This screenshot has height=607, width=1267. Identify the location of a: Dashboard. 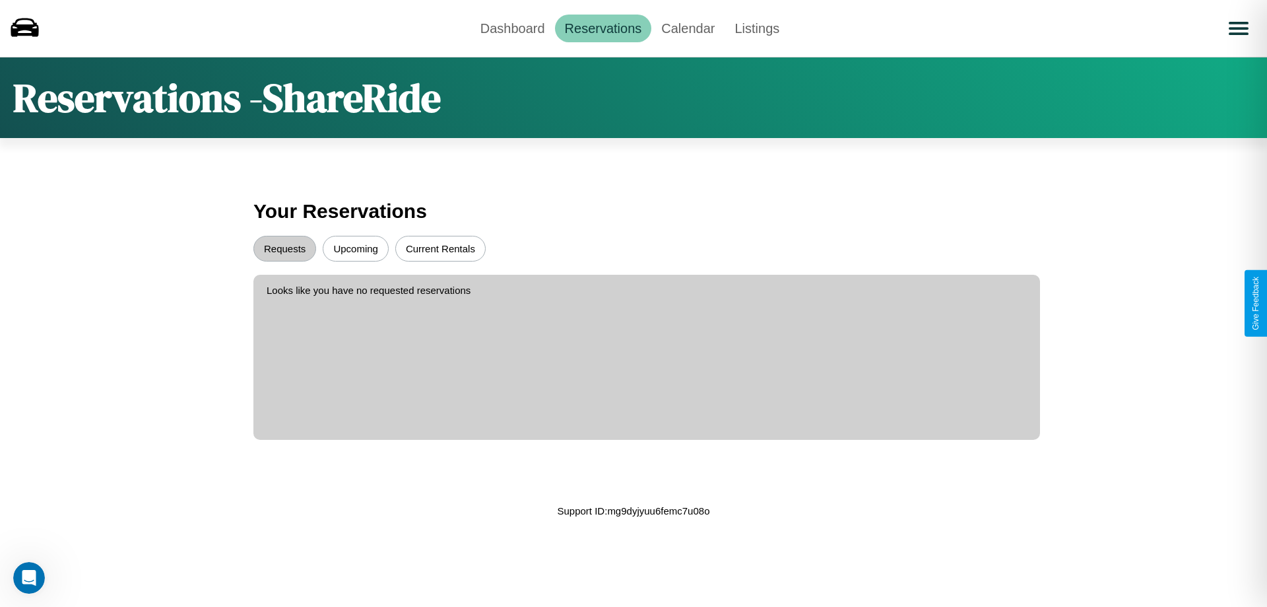
(513, 28).